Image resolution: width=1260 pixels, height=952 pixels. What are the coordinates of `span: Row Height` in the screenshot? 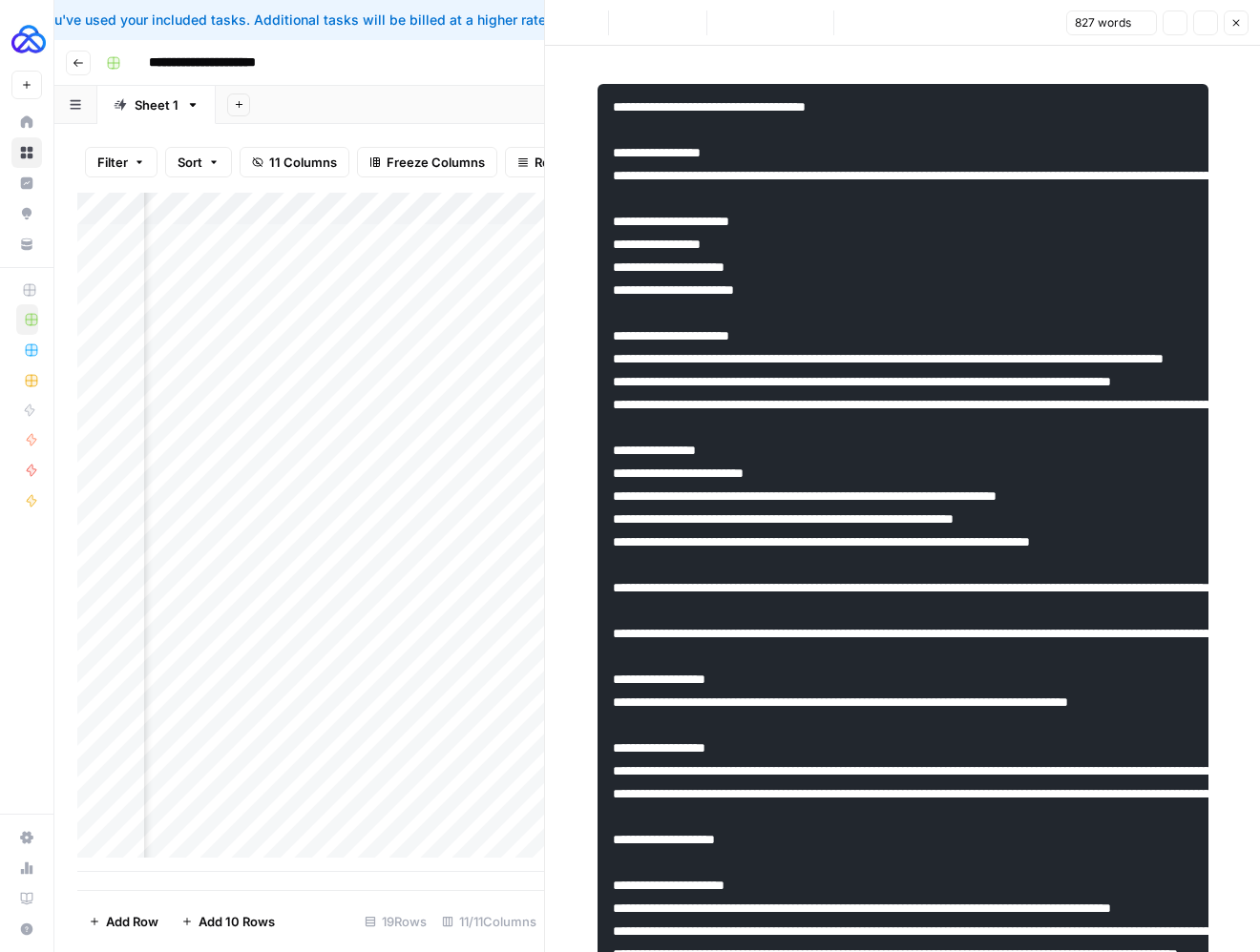 It's located at (569, 163).